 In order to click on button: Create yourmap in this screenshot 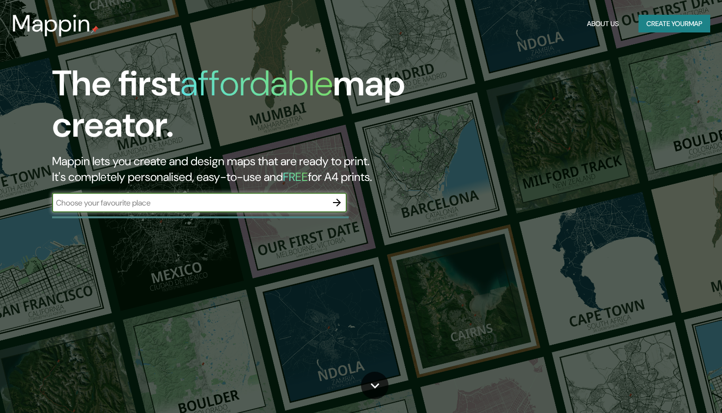, I will do `click(674, 24)`.